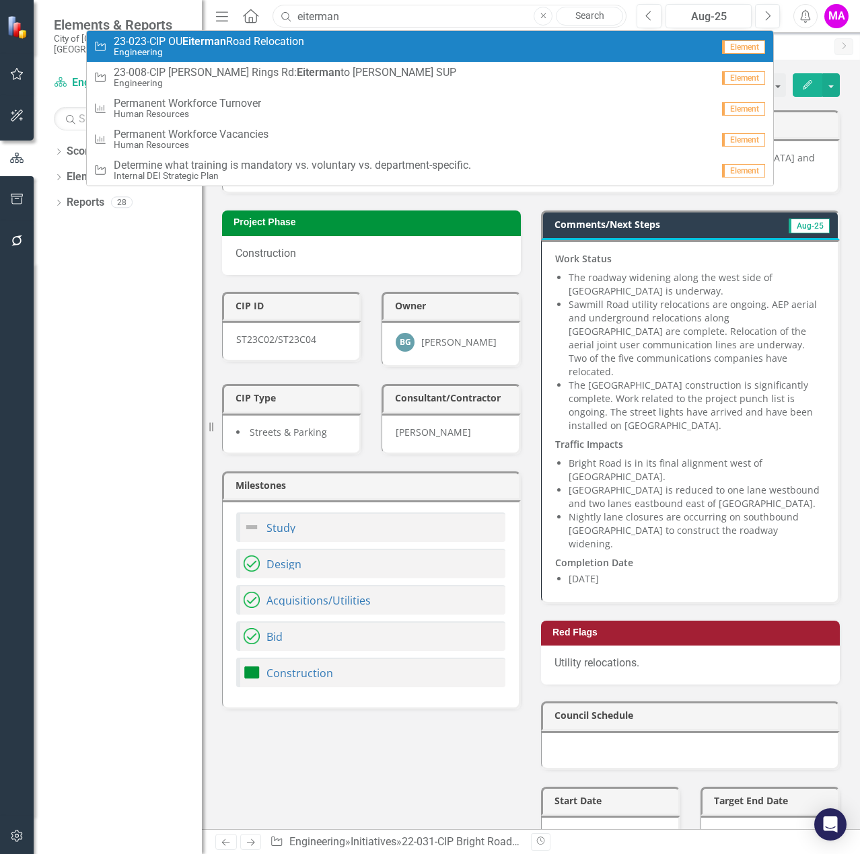  I want to click on a: Scorecards, so click(94, 151).